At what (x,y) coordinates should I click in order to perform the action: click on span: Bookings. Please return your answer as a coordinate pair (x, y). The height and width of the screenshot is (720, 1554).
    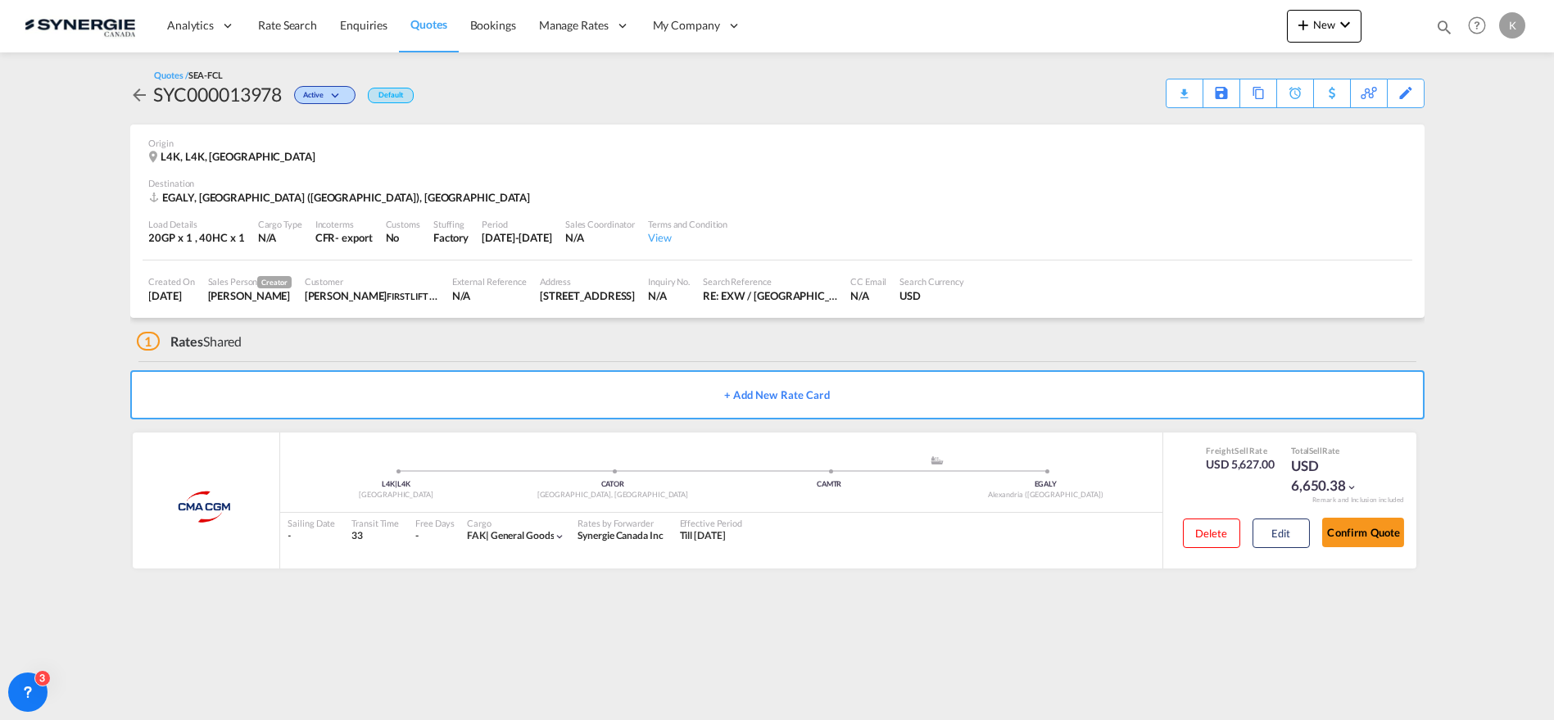
    Looking at the image, I should click on (493, 25).